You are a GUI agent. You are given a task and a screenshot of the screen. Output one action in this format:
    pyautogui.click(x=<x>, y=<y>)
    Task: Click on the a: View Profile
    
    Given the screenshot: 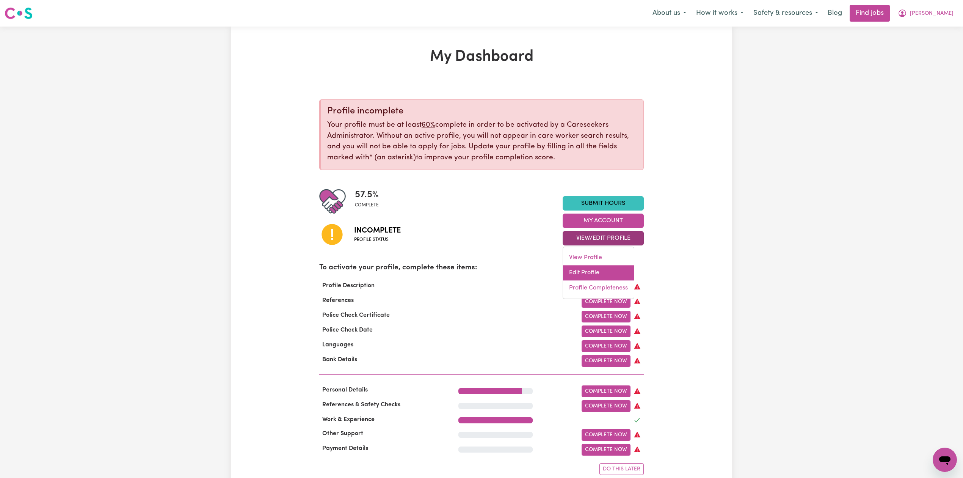 What is the action you would take?
    pyautogui.click(x=599, y=258)
    